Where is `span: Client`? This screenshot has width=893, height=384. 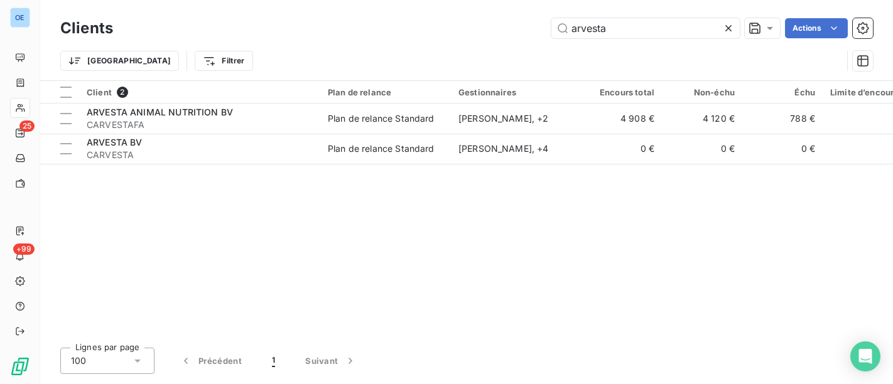 span: Client is located at coordinates (99, 92).